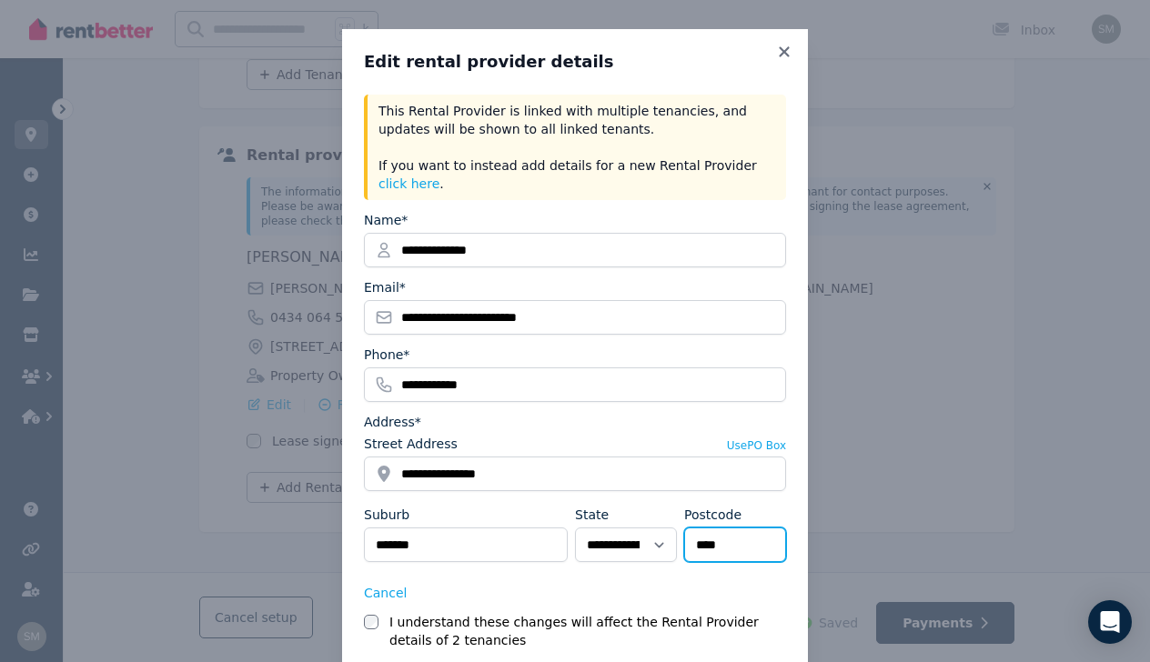 Image resolution: width=1150 pixels, height=662 pixels. What do you see at coordinates (409, 184) in the screenshot?
I see `button: click here` at bounding box center [409, 184].